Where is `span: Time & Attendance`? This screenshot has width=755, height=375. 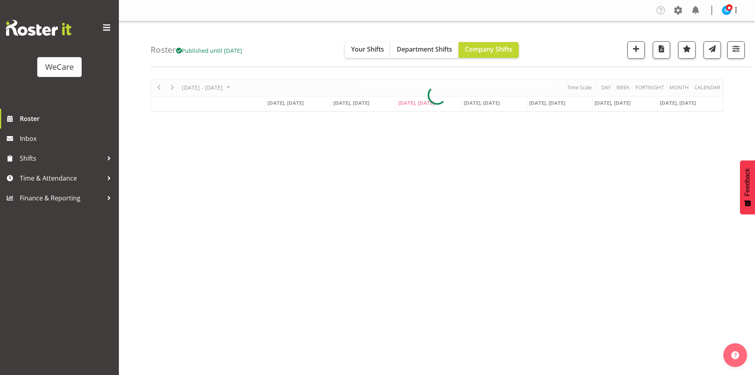
span: Time & Attendance is located at coordinates (61, 178).